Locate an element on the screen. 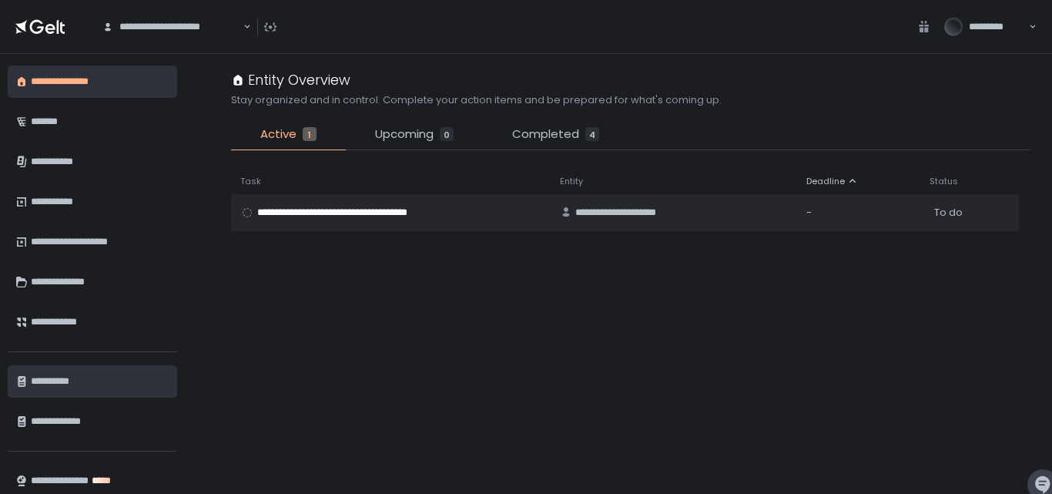 This screenshot has width=1052, height=494. span: Entity is located at coordinates (571, 181).